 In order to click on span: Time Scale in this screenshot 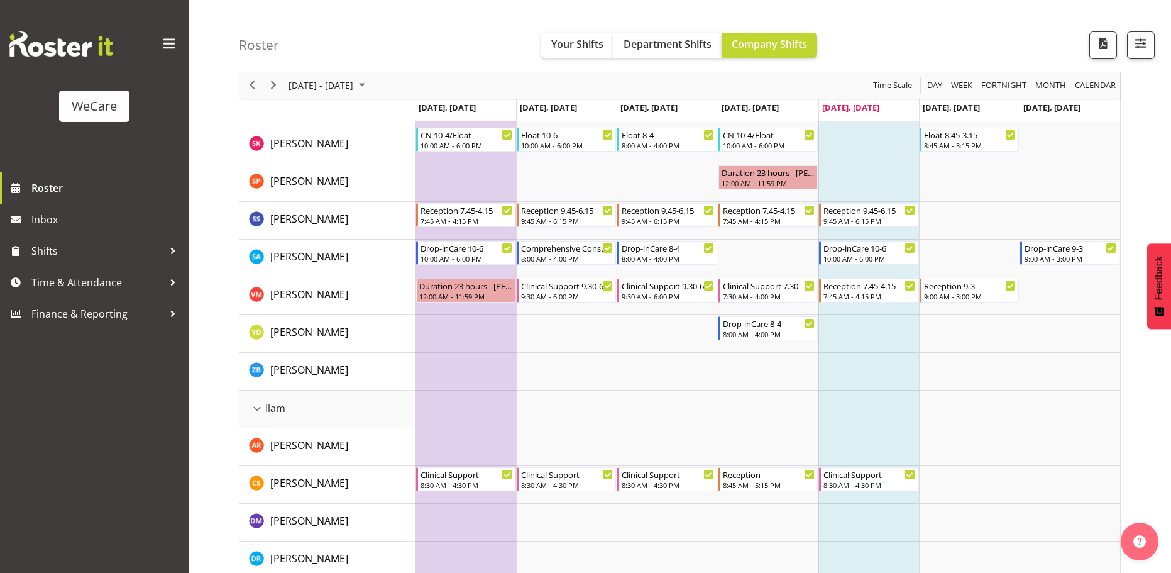, I will do `click(893, 85)`.